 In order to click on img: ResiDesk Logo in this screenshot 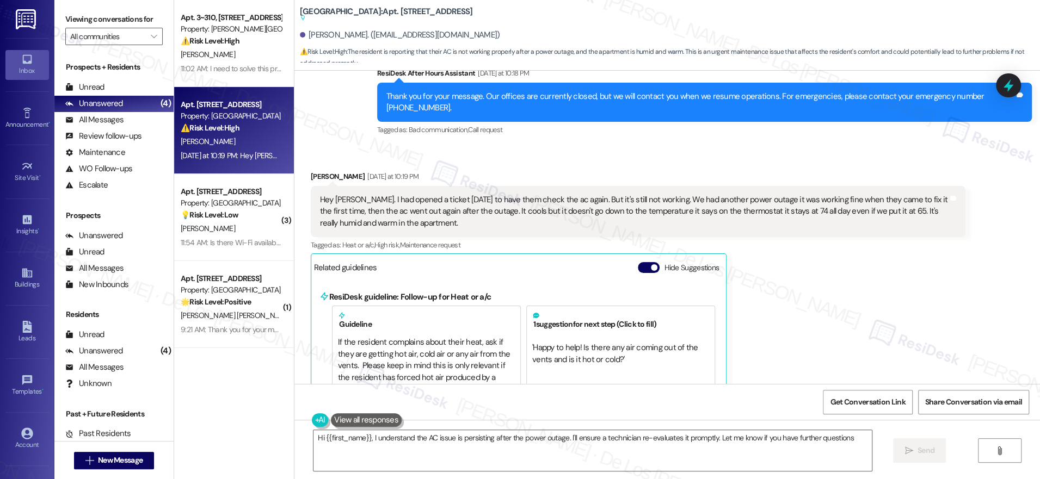, I will do `click(27, 19)`.